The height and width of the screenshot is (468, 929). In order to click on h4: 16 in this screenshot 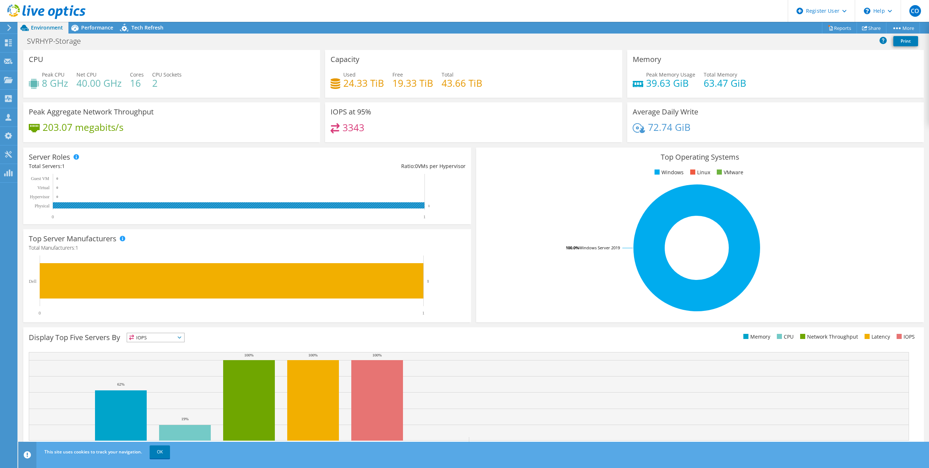, I will do `click(137, 83)`.